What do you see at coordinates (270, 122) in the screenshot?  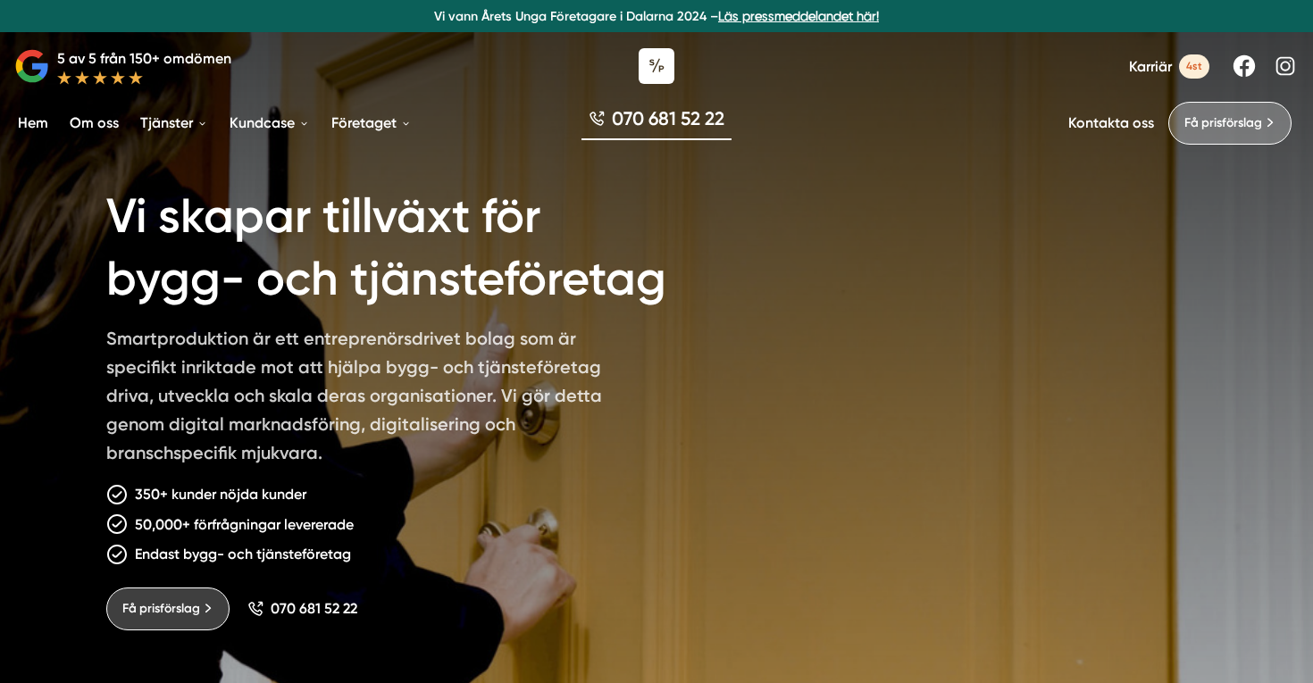 I see `a: Kundcase` at bounding box center [270, 122].